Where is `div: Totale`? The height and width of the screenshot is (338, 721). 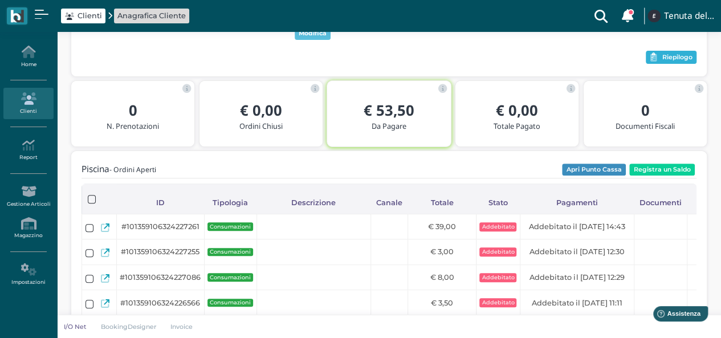 div: Totale is located at coordinates (442, 202).